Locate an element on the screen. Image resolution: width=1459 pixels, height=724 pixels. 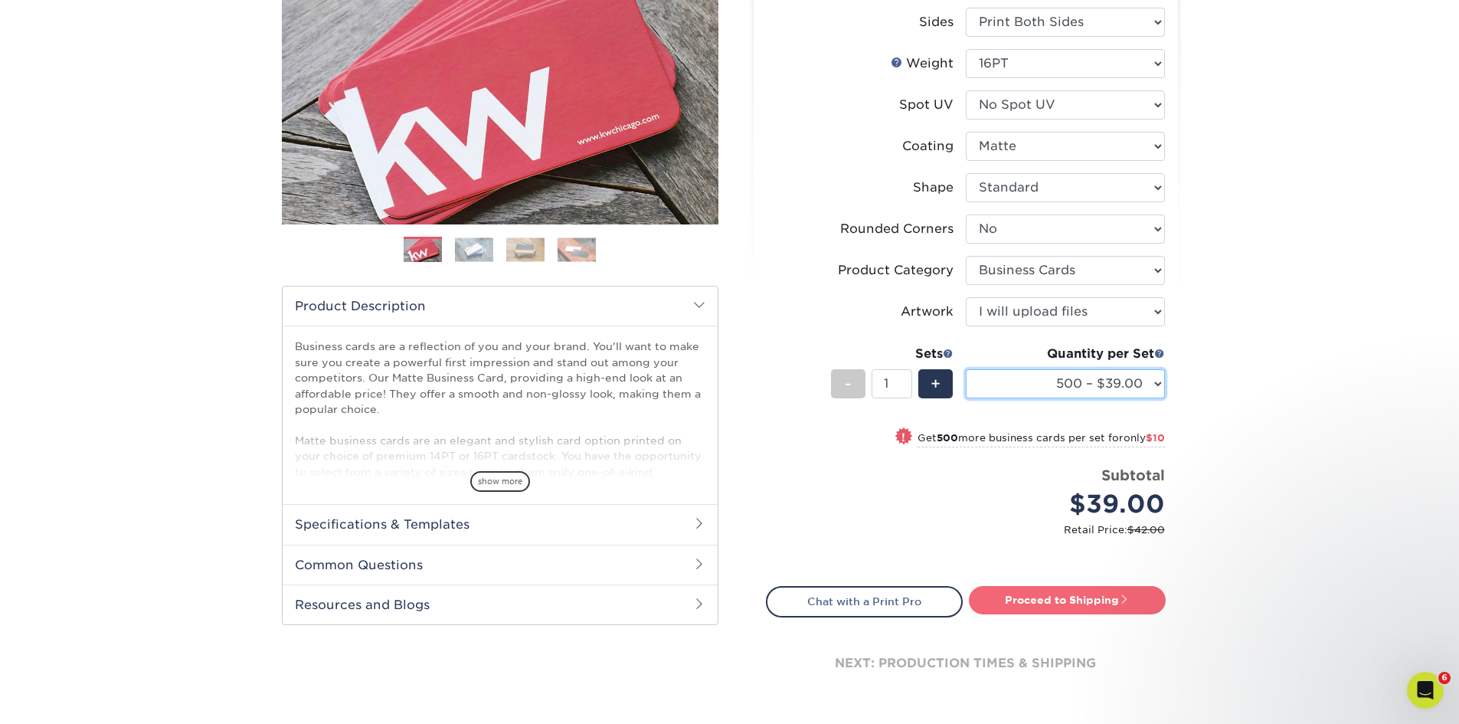
h2: Specifications & Templates is located at coordinates (500, 524).